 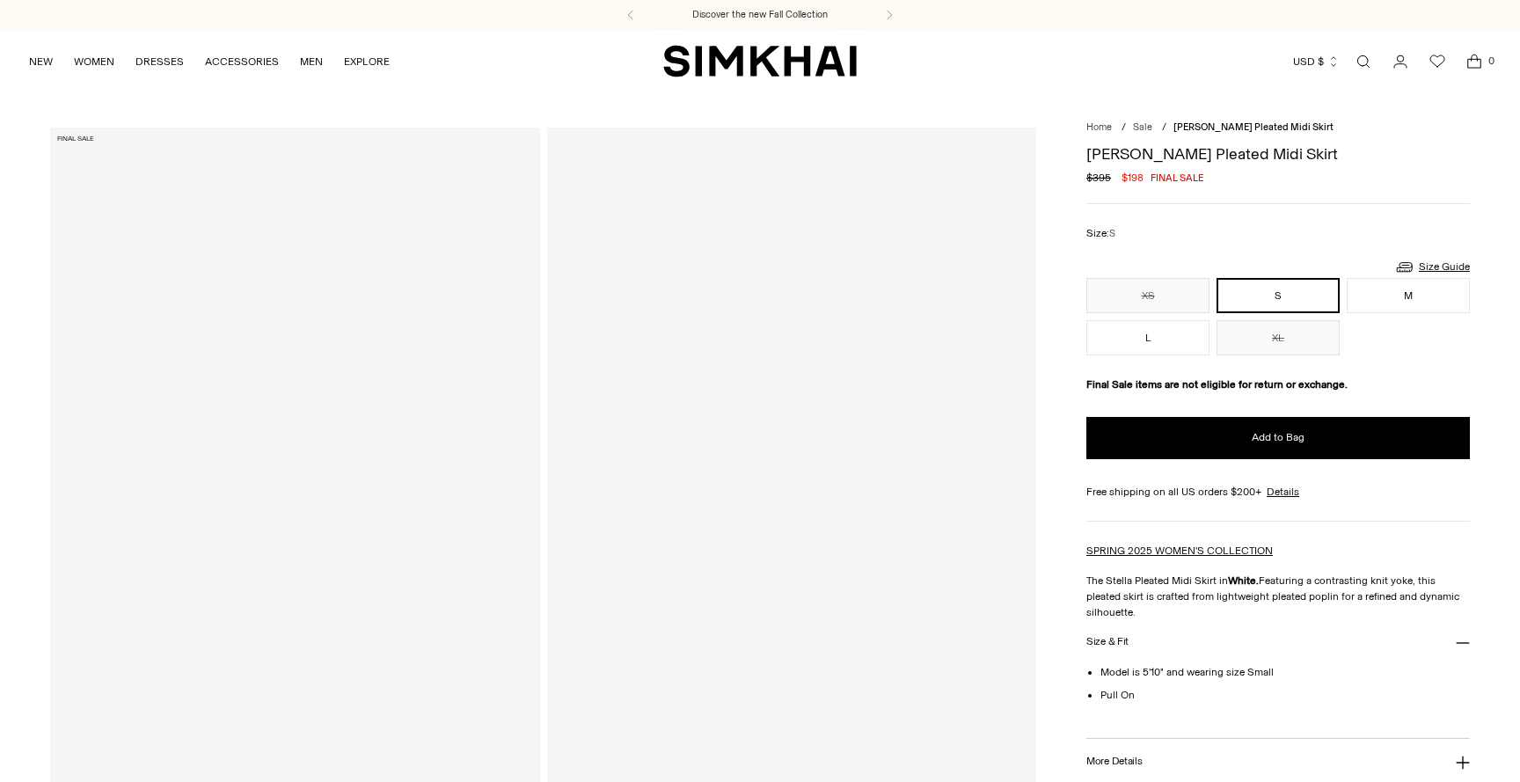 What do you see at coordinates (159, 62) in the screenshot?
I see `a: DRESSES` at bounding box center [159, 62].